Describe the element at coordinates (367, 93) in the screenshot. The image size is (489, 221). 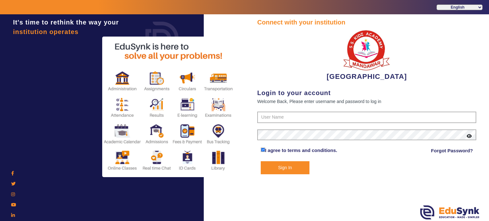
I see `div: Login to your account` at that location.